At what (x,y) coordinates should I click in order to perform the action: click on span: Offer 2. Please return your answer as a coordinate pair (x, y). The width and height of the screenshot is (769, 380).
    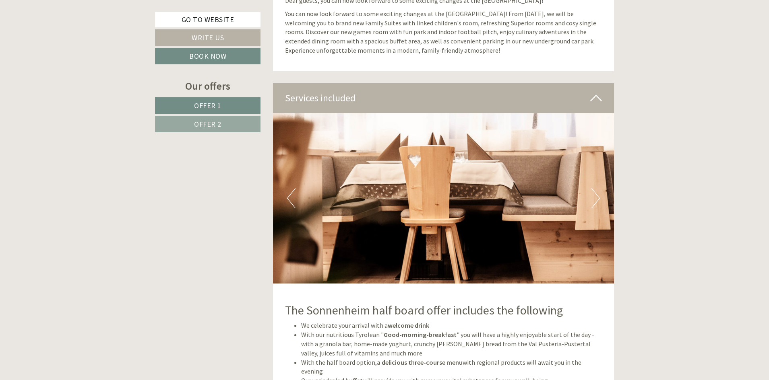
    Looking at the image, I should click on (208, 124).